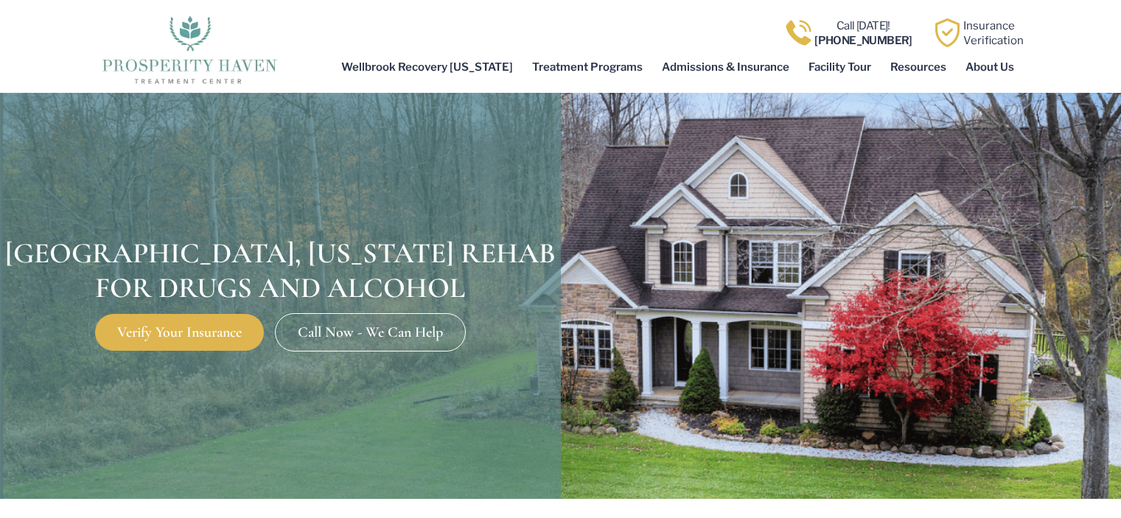 The width and height of the screenshot is (1121, 518). What do you see at coordinates (839, 67) in the screenshot?
I see `a: Facility Tour` at bounding box center [839, 67].